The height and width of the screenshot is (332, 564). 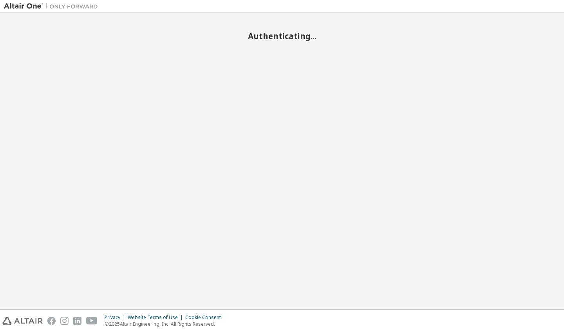 What do you see at coordinates (156, 318) in the screenshot?
I see `div: Website Terms of Use` at bounding box center [156, 318].